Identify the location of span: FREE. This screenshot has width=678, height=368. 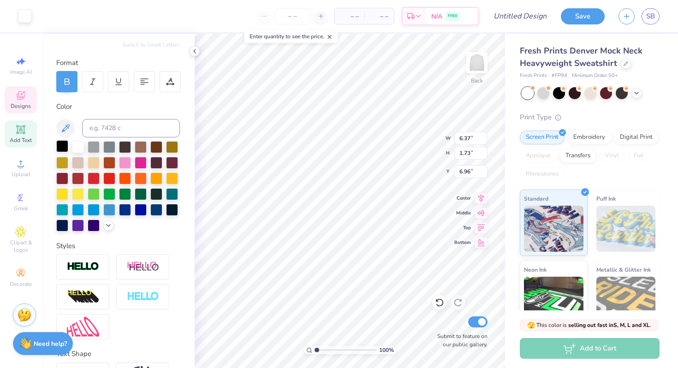
(452, 16).